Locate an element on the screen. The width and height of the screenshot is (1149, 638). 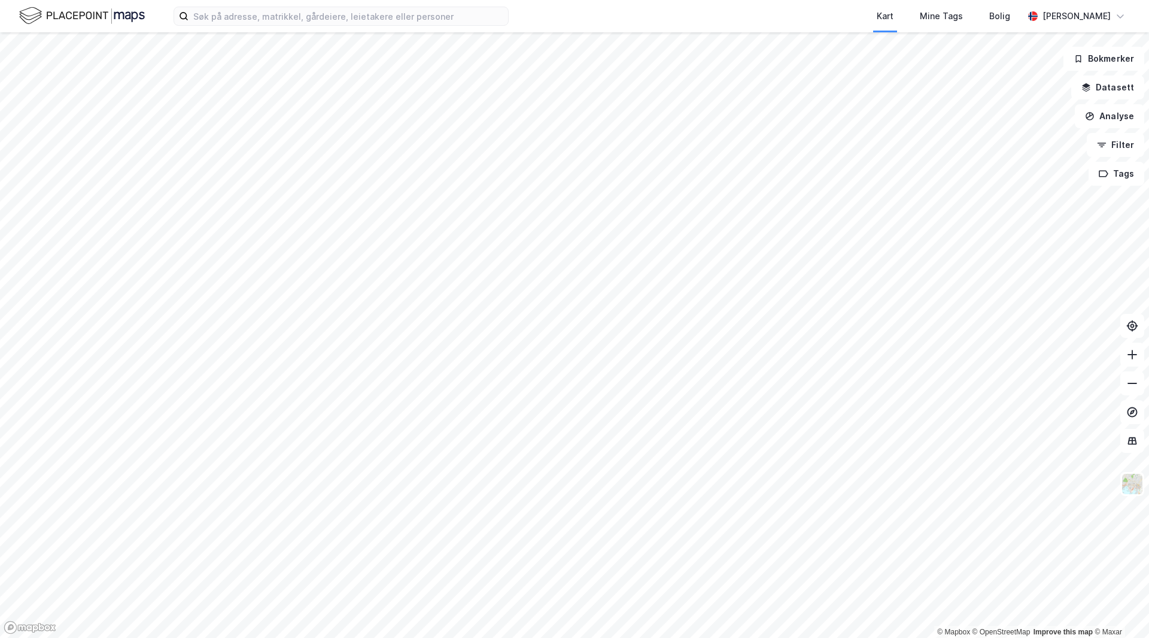
img: logo.f888ab2527a4732fd821a326f86c7f29.svg is located at coordinates (82, 16).